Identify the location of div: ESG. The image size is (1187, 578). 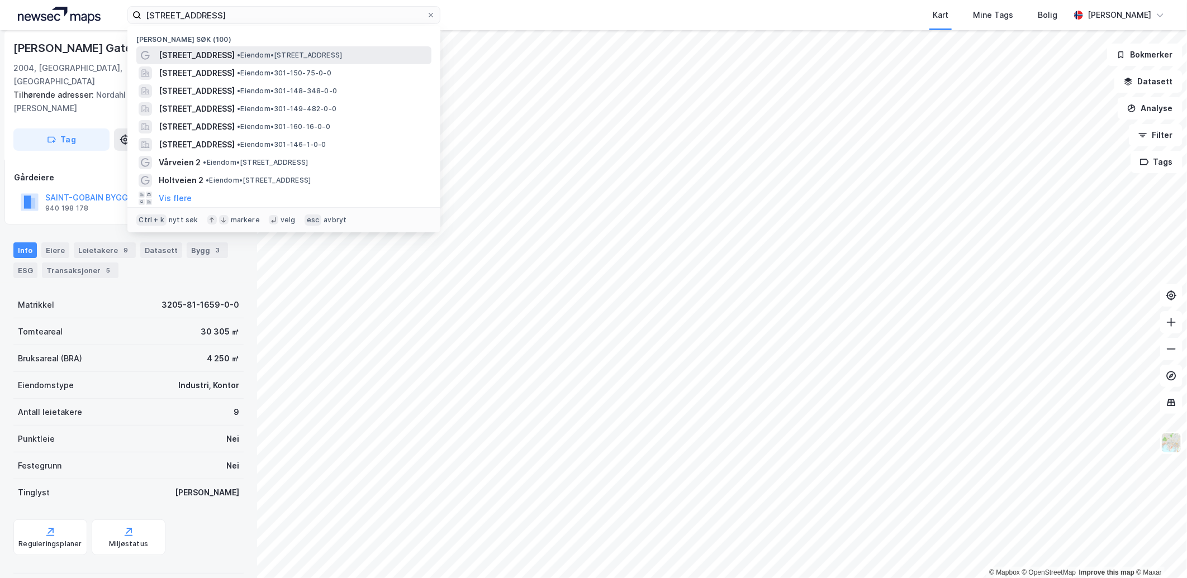
(25, 270).